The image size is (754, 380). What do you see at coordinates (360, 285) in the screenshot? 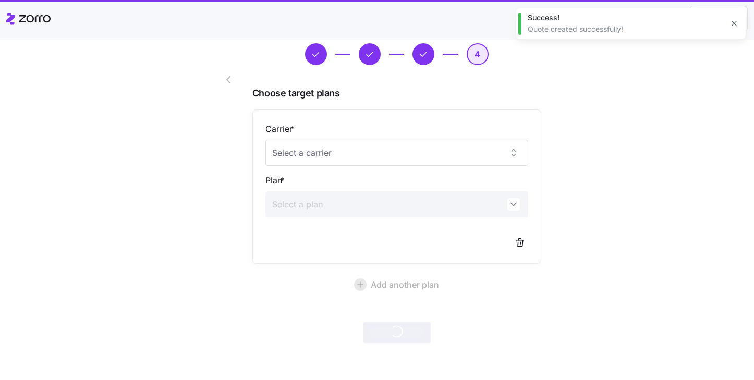
I see `svg: add icon` at bounding box center [360, 285].